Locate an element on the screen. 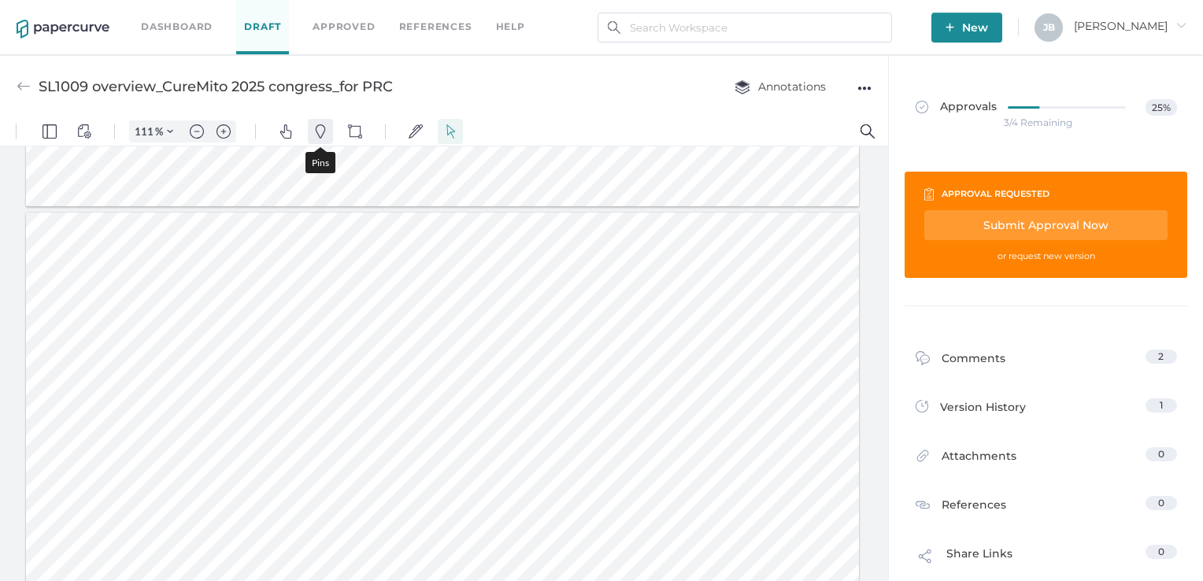  div: or request new version is located at coordinates (1045, 256).